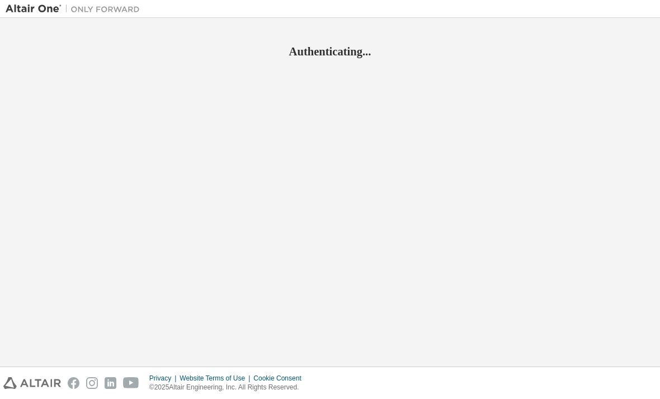 This screenshot has height=399, width=660. Describe the element at coordinates (164, 378) in the screenshot. I see `div: Privacy` at that location.